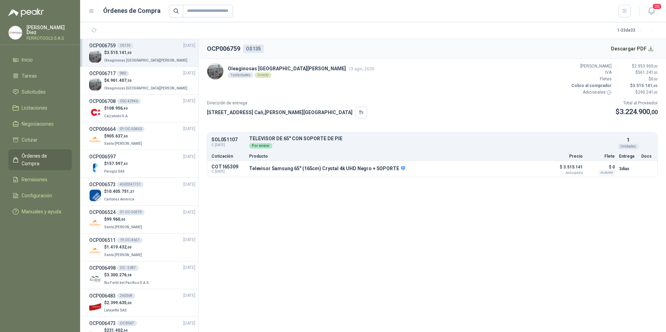  I want to click on h3: OCP006717, so click(102, 74).